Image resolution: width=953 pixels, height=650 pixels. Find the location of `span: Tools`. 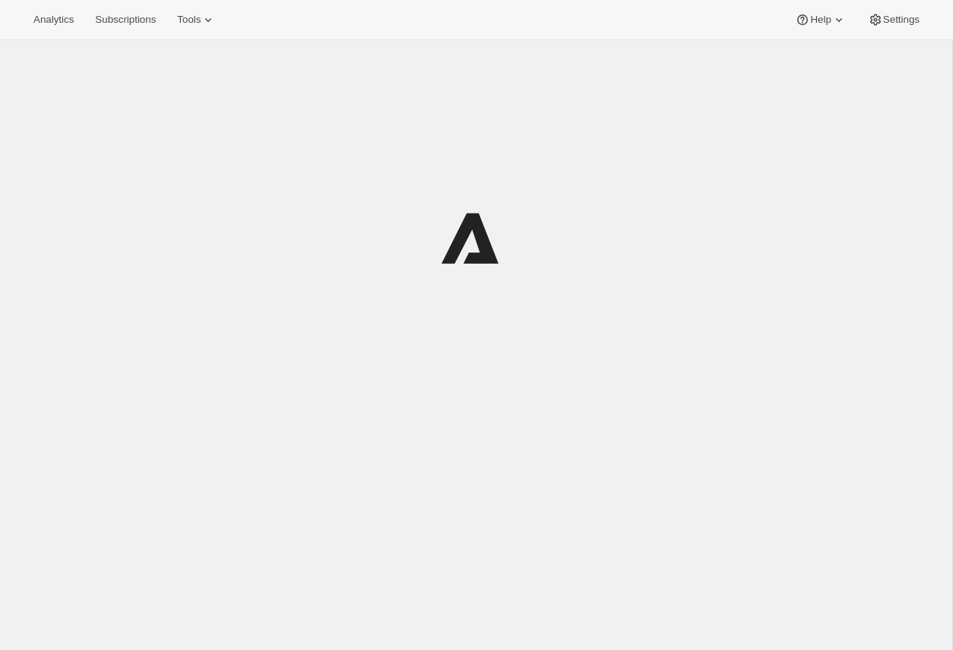

span: Tools is located at coordinates (189, 20).